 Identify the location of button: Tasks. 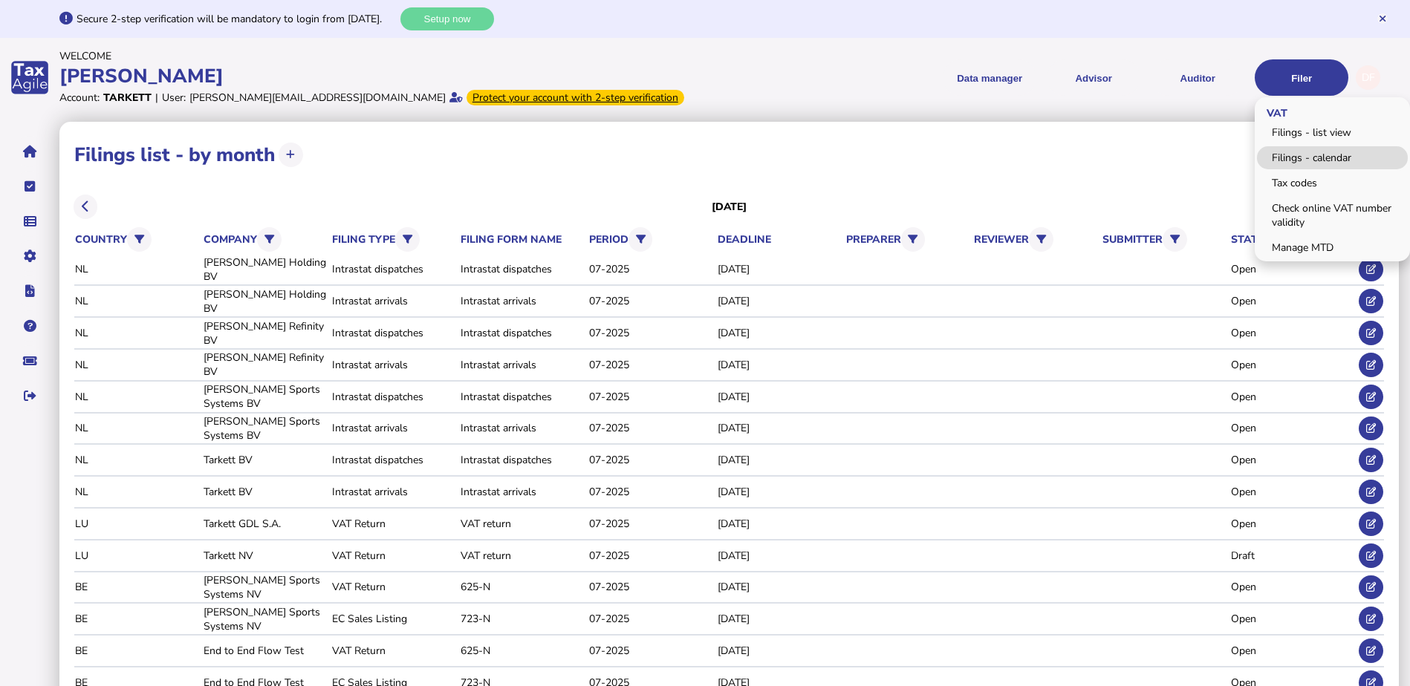
(30, 186).